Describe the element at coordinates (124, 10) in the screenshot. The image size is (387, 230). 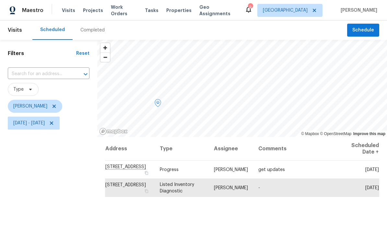
I see `span: Work Orders` at that location.